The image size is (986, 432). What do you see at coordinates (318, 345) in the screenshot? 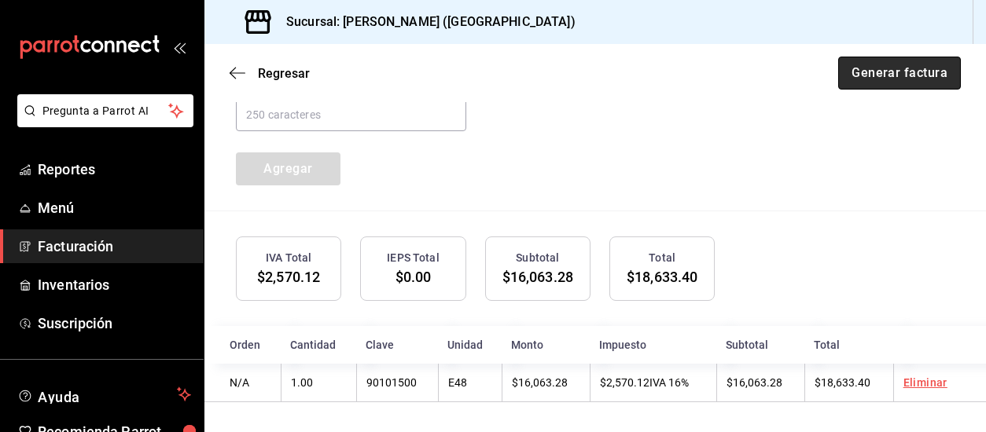
I see `th: Cantidad` at bounding box center [318, 345].